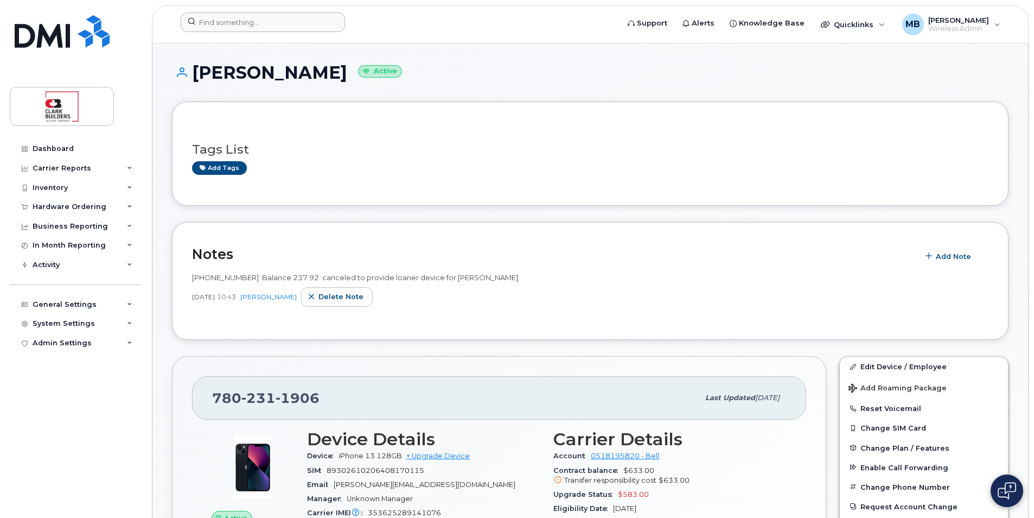 This screenshot has height=518, width=1034. Describe the element at coordinates (320, 484) in the screenshot. I see `span: Email` at that location.